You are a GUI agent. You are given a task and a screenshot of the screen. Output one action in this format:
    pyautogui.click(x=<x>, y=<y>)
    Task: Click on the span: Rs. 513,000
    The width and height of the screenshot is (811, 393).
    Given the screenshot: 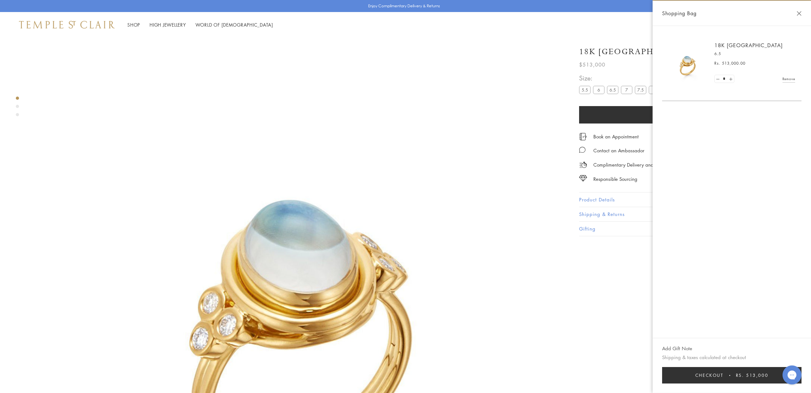 What is the action you would take?
    pyautogui.click(x=752, y=375)
    